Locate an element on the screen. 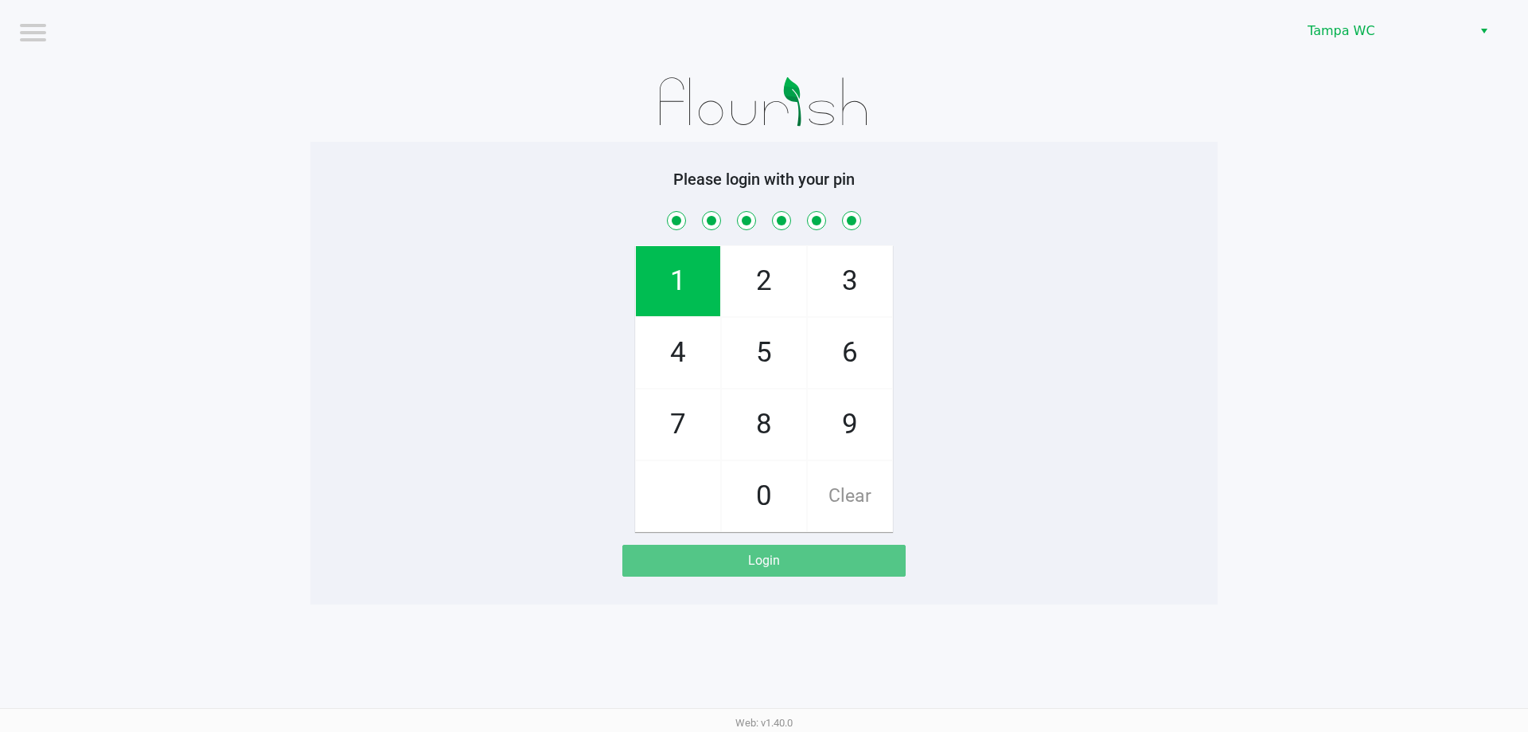  span: 5 is located at coordinates (764, 353).